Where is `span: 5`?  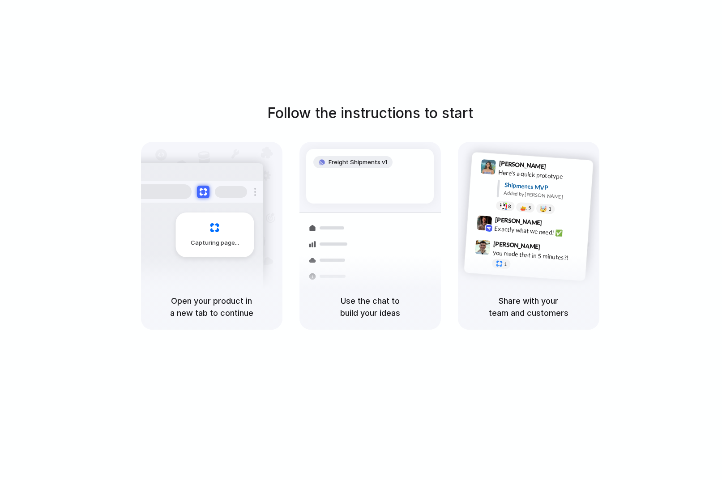
span: 5 is located at coordinates (529, 208).